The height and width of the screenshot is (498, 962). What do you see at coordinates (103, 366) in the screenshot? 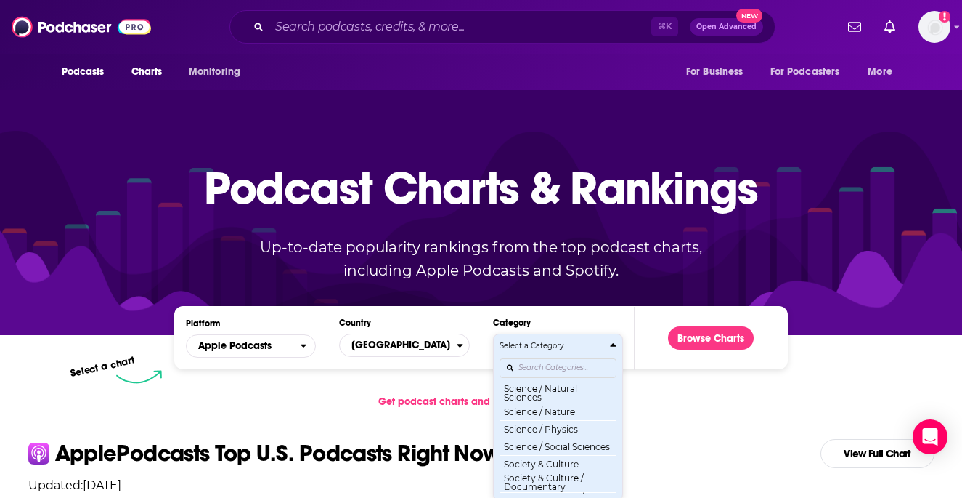
I see `p: Select a chart` at bounding box center [103, 366].